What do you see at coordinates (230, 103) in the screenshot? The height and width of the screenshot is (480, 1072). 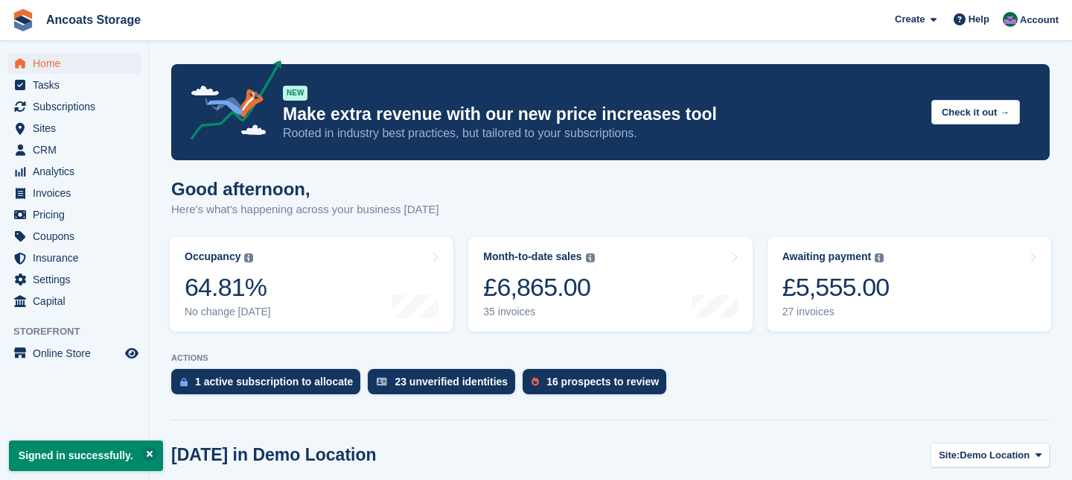 I see `img: price-adjustments-announcement-icon-8257ccfd72463d97f412b2fc003d46551f7dbcb40ab6d574587a9cd5c0d94...` at bounding box center [230, 103].